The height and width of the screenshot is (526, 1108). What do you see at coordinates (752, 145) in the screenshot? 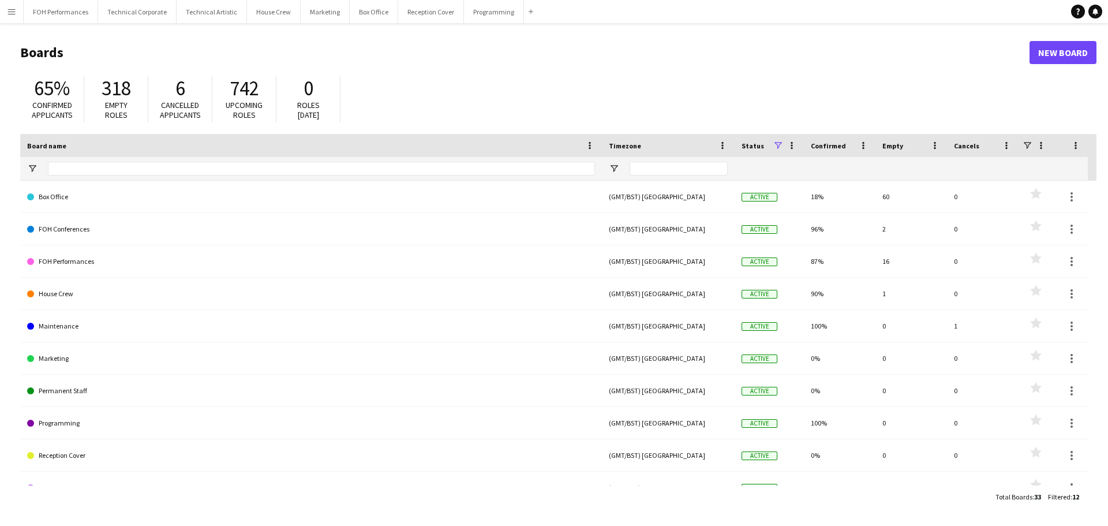
I see `span: Status` at bounding box center [752, 145].